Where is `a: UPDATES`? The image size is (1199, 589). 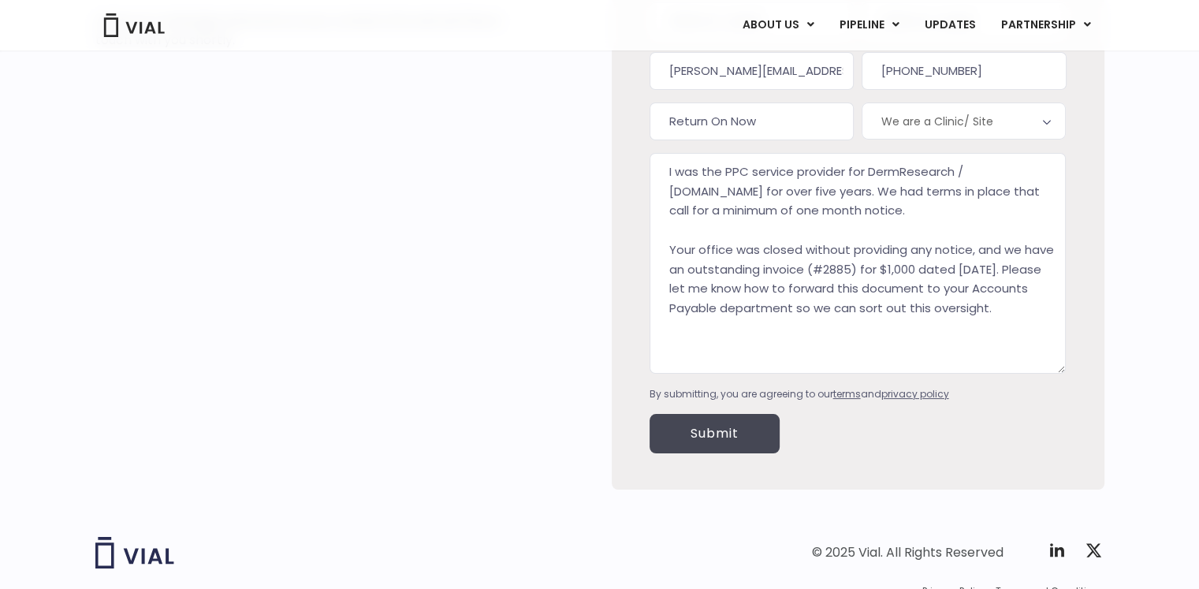
a: UPDATES is located at coordinates (949, 25).